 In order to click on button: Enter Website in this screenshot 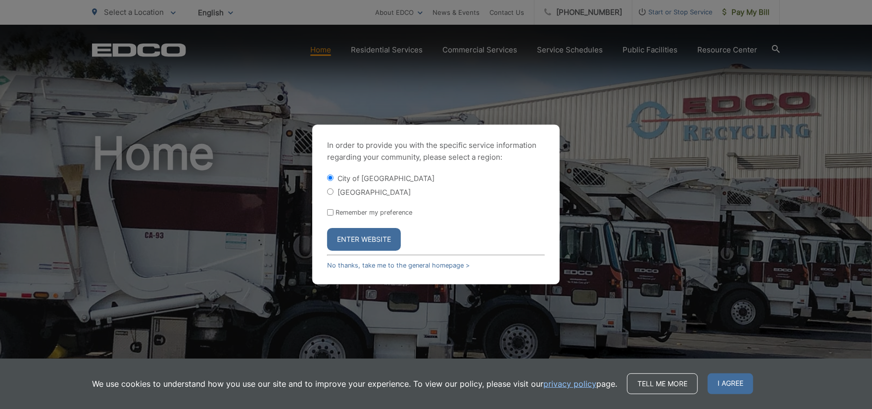, I will do `click(364, 239)`.